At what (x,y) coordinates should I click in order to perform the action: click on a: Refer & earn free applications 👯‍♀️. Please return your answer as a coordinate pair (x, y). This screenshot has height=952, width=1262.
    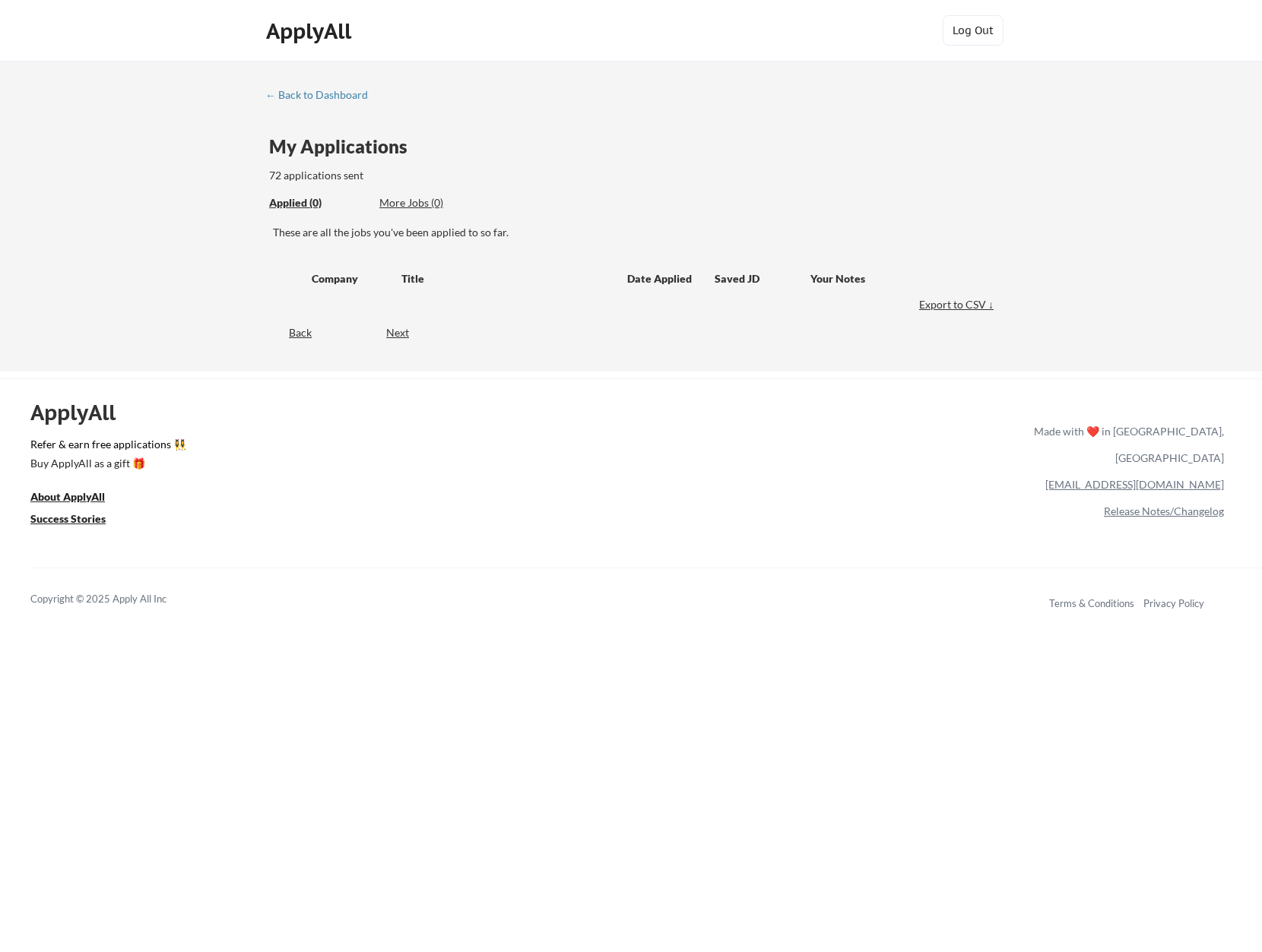
    Looking at the image, I should click on (373, 447).